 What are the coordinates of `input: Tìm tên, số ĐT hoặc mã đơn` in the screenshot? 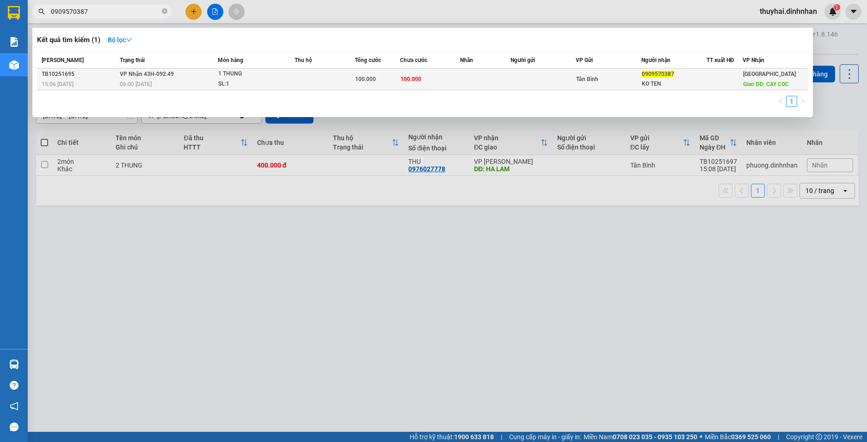 It's located at (105, 12).